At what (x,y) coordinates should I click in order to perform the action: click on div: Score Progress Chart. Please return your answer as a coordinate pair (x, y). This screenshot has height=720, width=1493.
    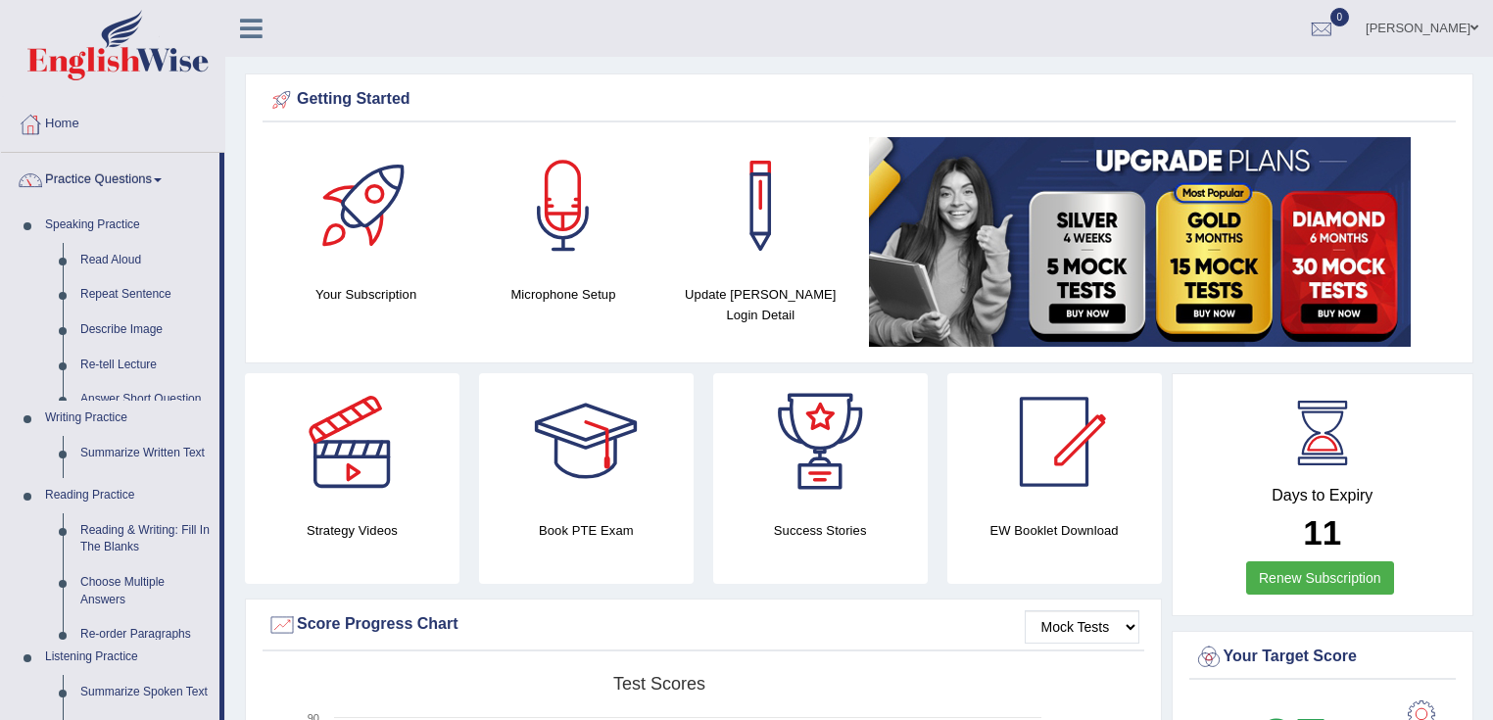
    Looking at the image, I should click on (703, 625).